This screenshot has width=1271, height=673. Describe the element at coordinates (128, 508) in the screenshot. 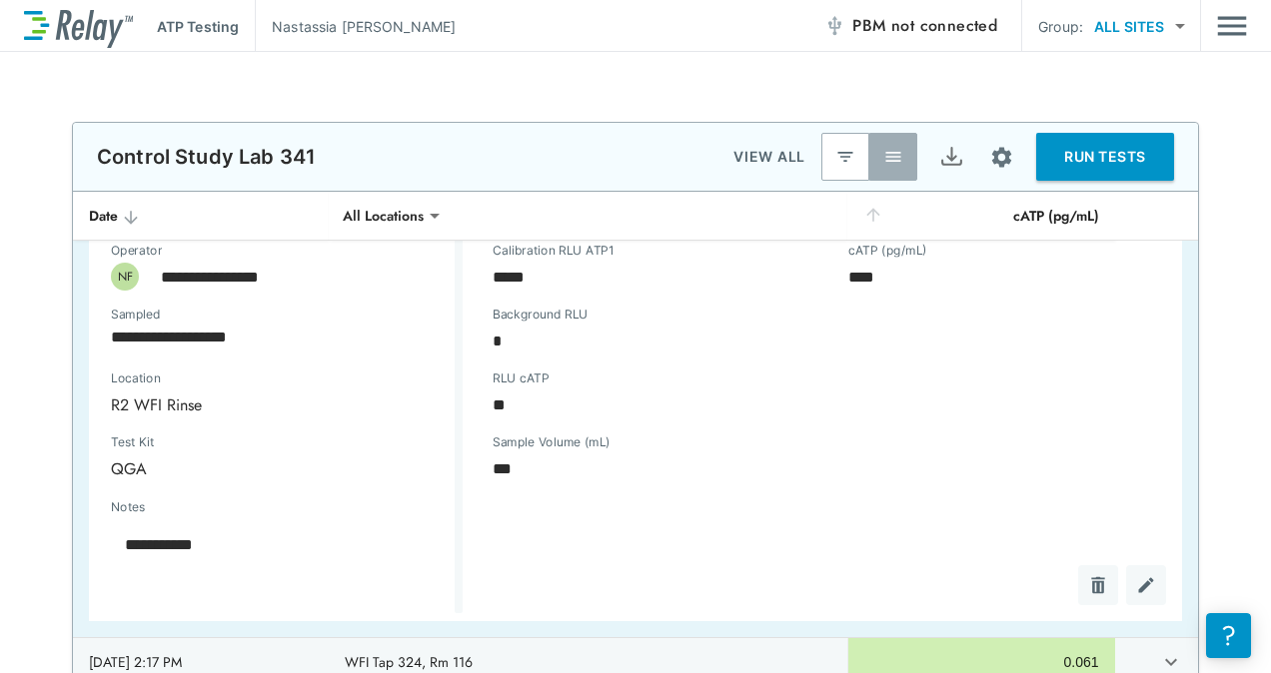

I see `label: Notes` at that location.